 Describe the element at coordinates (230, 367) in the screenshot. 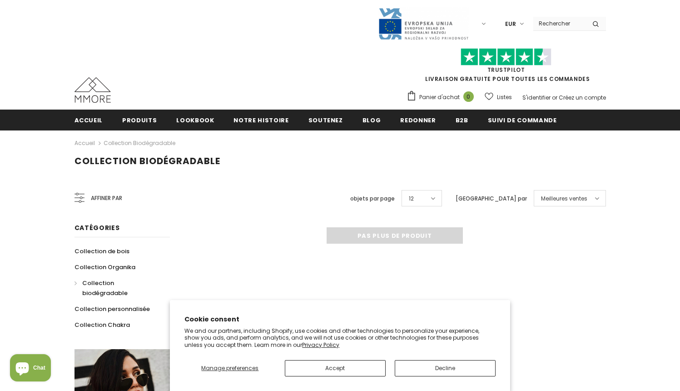

I see `span: Manage preferences` at that location.